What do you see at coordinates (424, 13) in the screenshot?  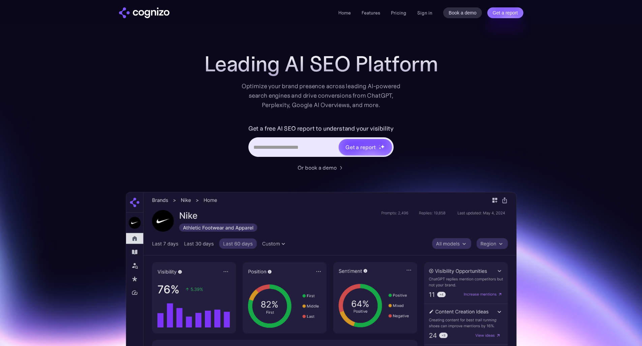 I see `a: Sign in` at bounding box center [424, 13].